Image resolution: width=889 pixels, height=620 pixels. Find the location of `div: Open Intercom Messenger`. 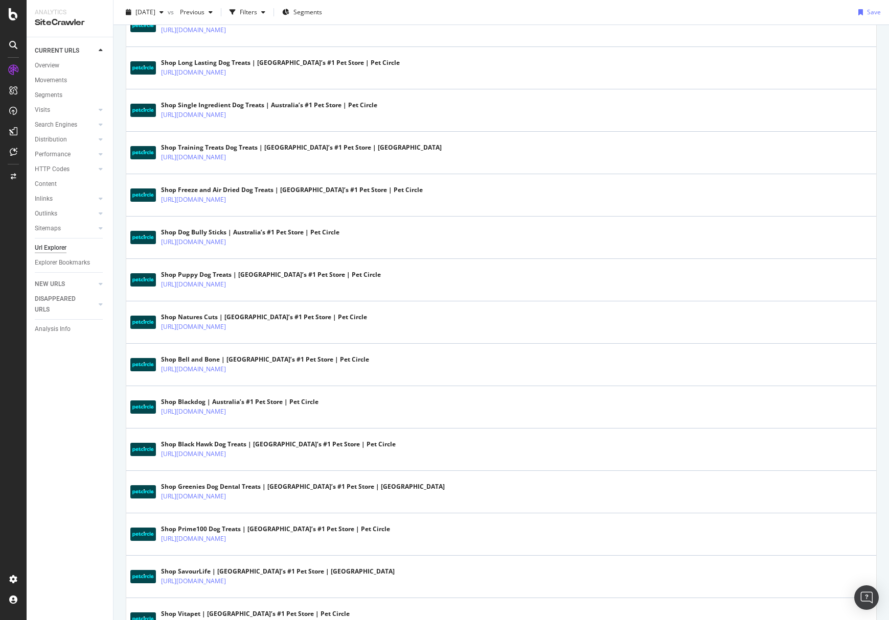

div: Open Intercom Messenger is located at coordinates (866, 598).